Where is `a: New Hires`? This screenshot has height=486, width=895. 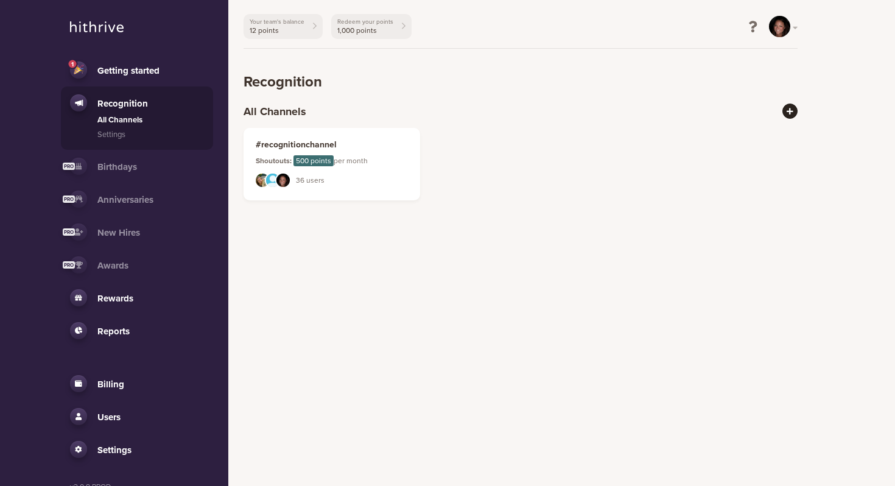
a: New Hires is located at coordinates (137, 232).